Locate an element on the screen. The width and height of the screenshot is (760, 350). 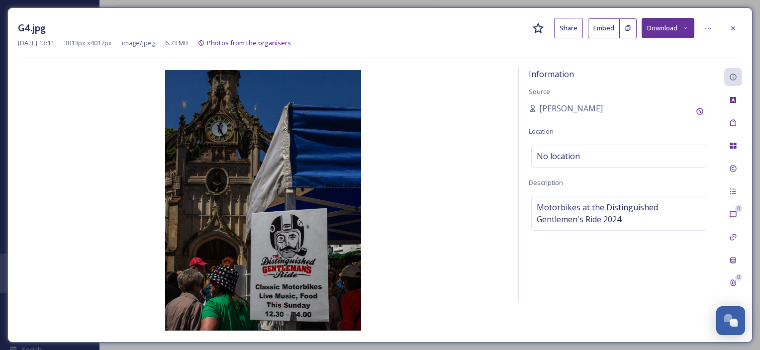
span: Source is located at coordinates (539, 92).